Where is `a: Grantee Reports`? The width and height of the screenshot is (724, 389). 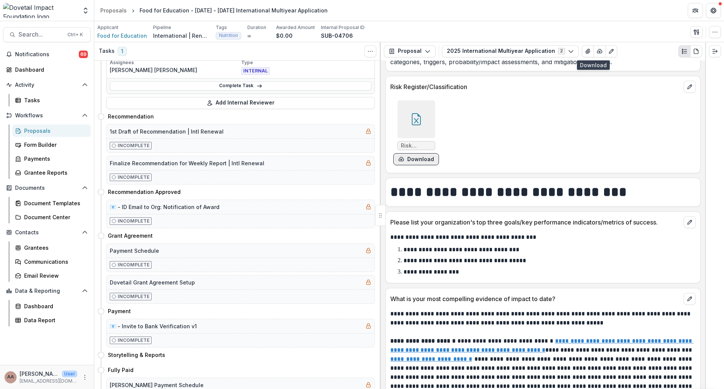 a: Grantee Reports is located at coordinates (51, 172).